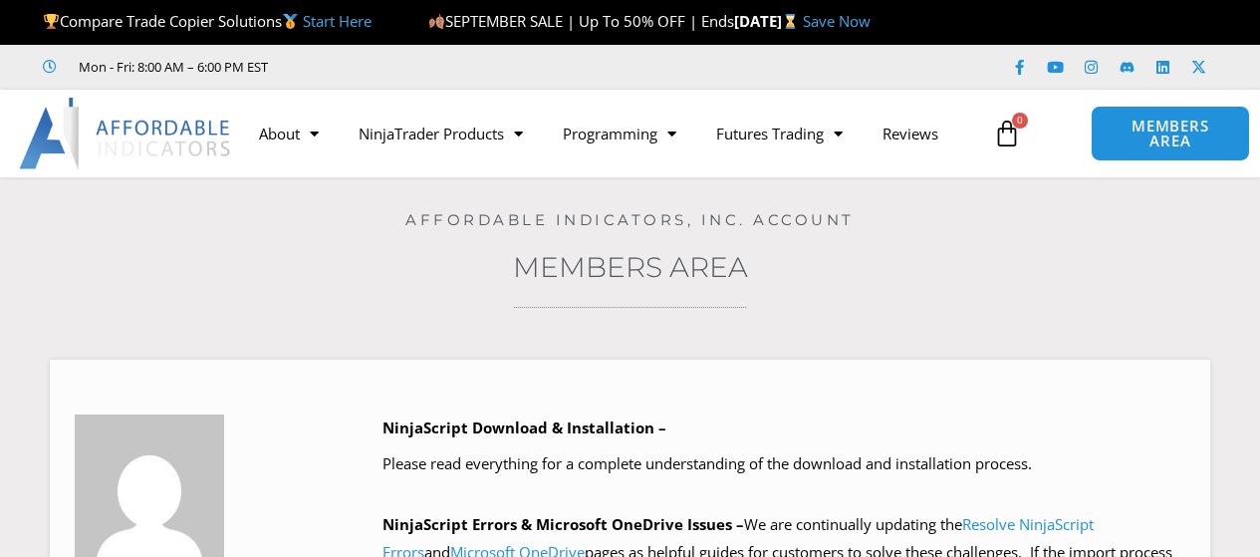 This screenshot has height=557, width=1260. What do you see at coordinates (784, 464) in the screenshot?
I see `p: Please read everything for a complete understanding of the download and installation process.` at bounding box center [784, 464].